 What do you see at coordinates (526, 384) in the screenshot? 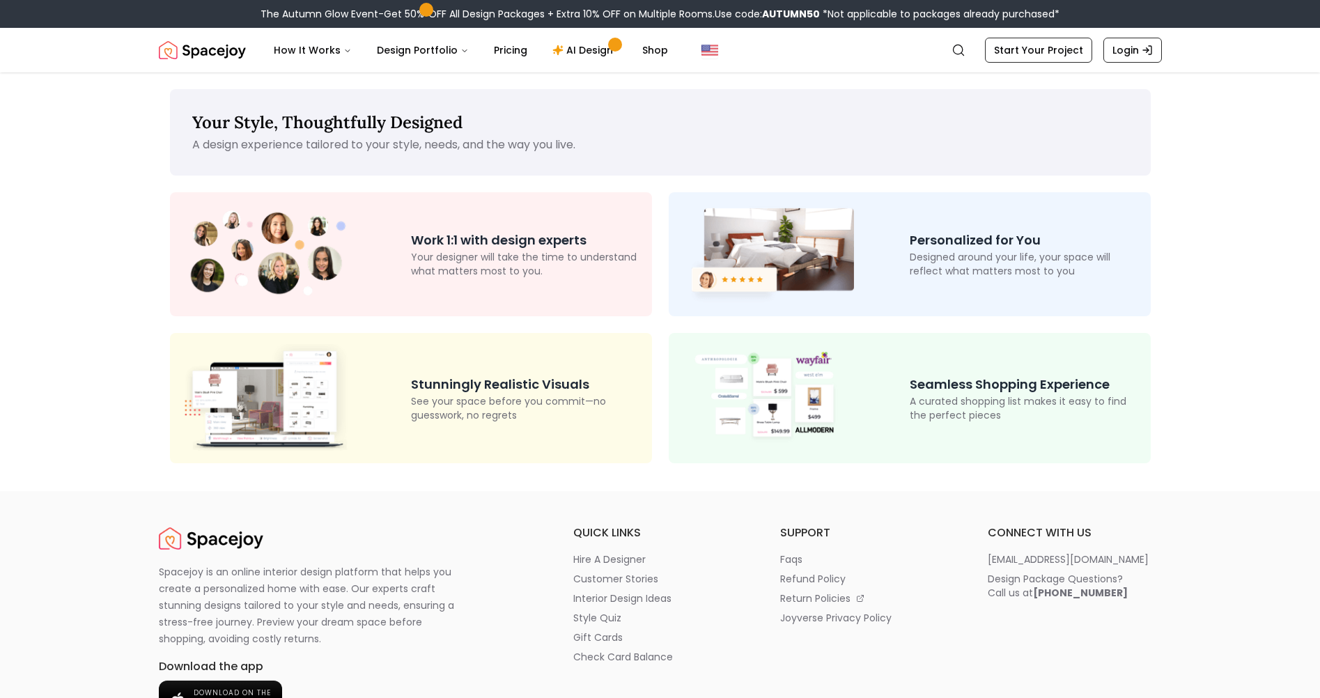
I see `p: Stunningly Realistic Visuals` at bounding box center [526, 384].